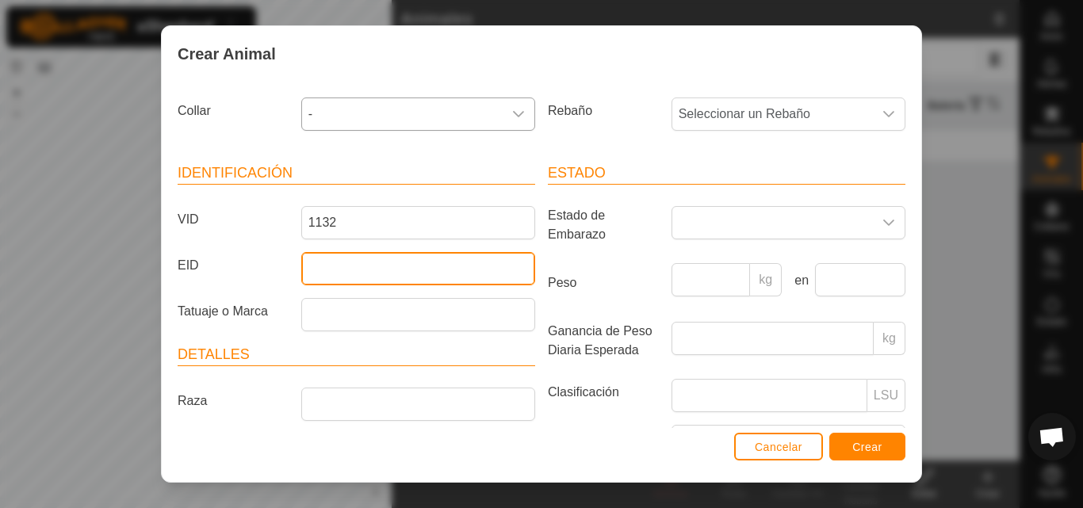 The image size is (1083, 508). What do you see at coordinates (798, 281) in the screenshot?
I see `label: en` at bounding box center [798, 281].